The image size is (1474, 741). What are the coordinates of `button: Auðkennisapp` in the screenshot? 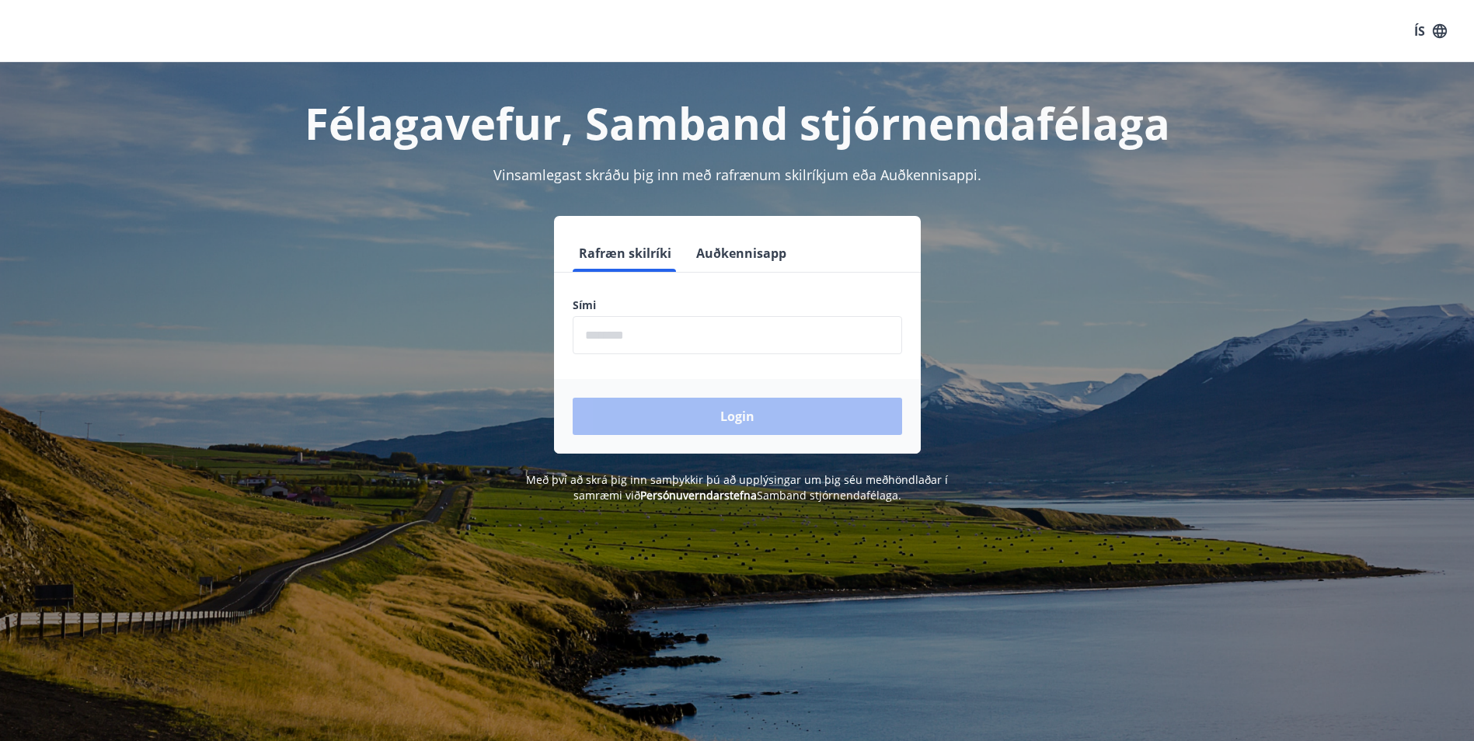 It's located at (741, 253).